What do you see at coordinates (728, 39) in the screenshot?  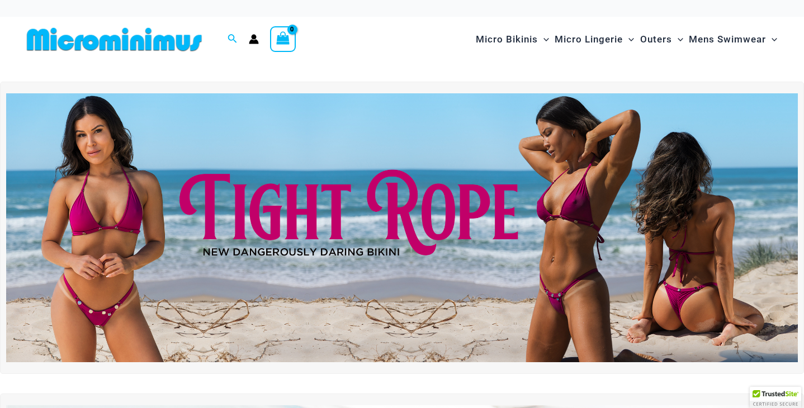 I see `span: Mens Swimwear` at bounding box center [728, 39].